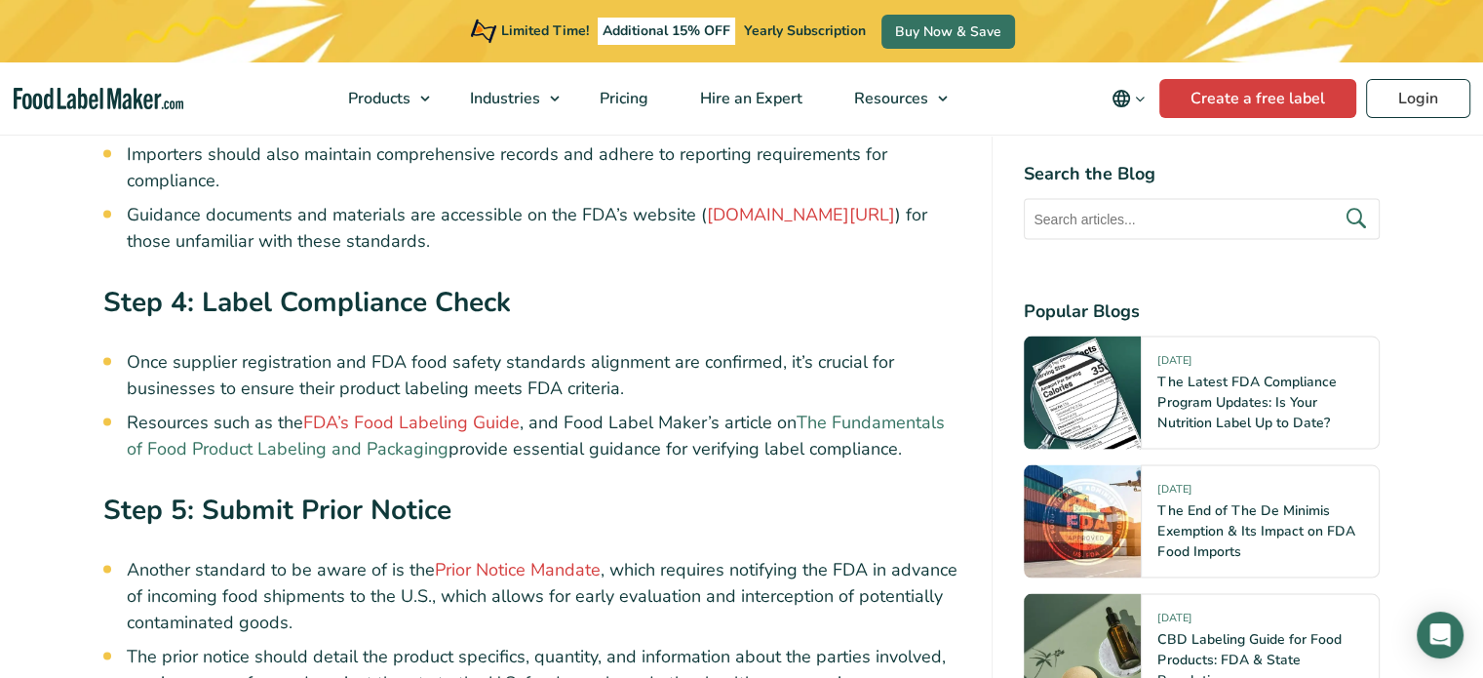 This screenshot has width=1483, height=678. I want to click on a: The End of The De Minimis Exemption & Its Impact on FDA Food Imports, so click(1256, 529).